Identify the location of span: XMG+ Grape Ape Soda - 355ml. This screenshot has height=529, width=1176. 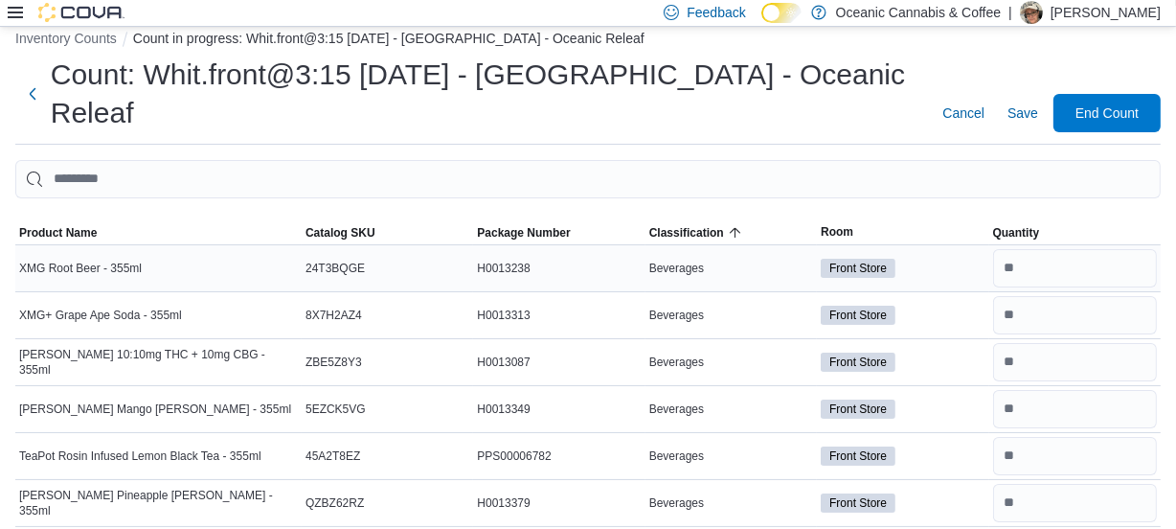
(101, 315).